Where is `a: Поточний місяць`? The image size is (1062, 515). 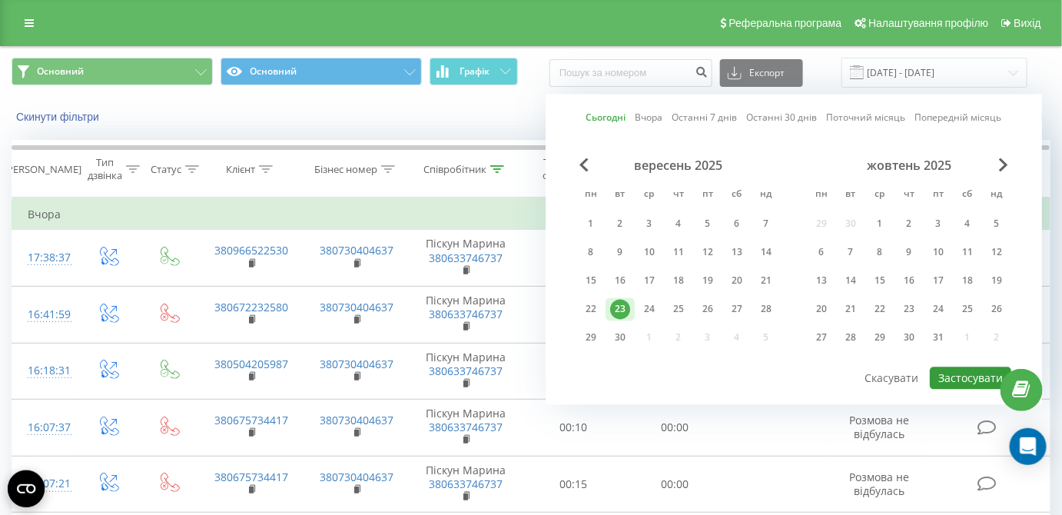 a: Поточний місяць is located at coordinates (866, 118).